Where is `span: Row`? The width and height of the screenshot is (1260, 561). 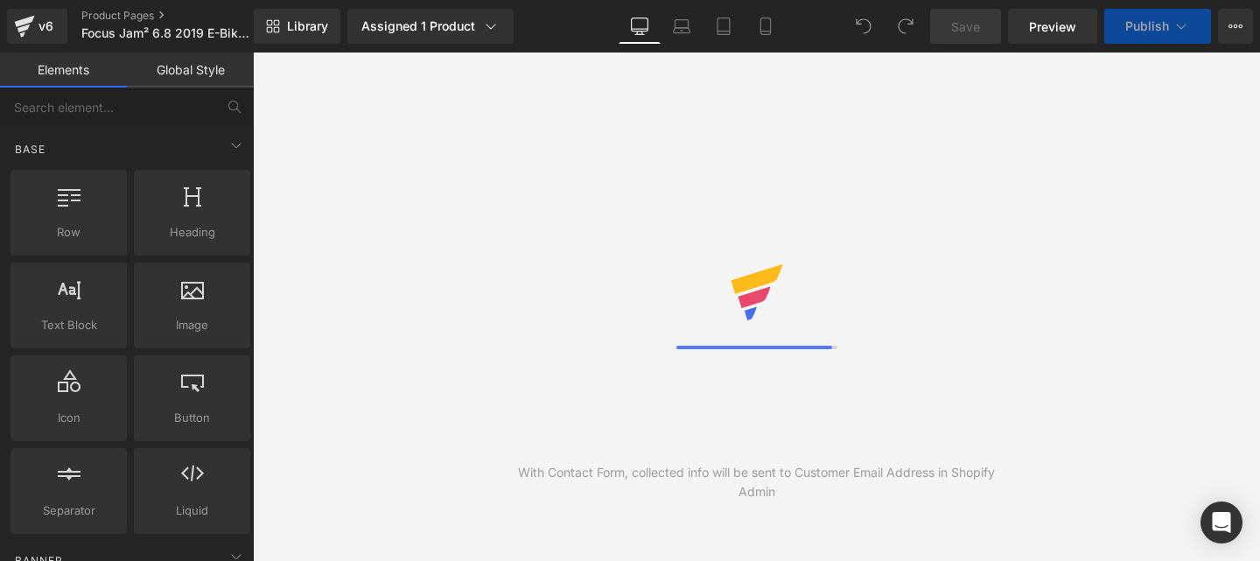
span: Row is located at coordinates (68, 232).